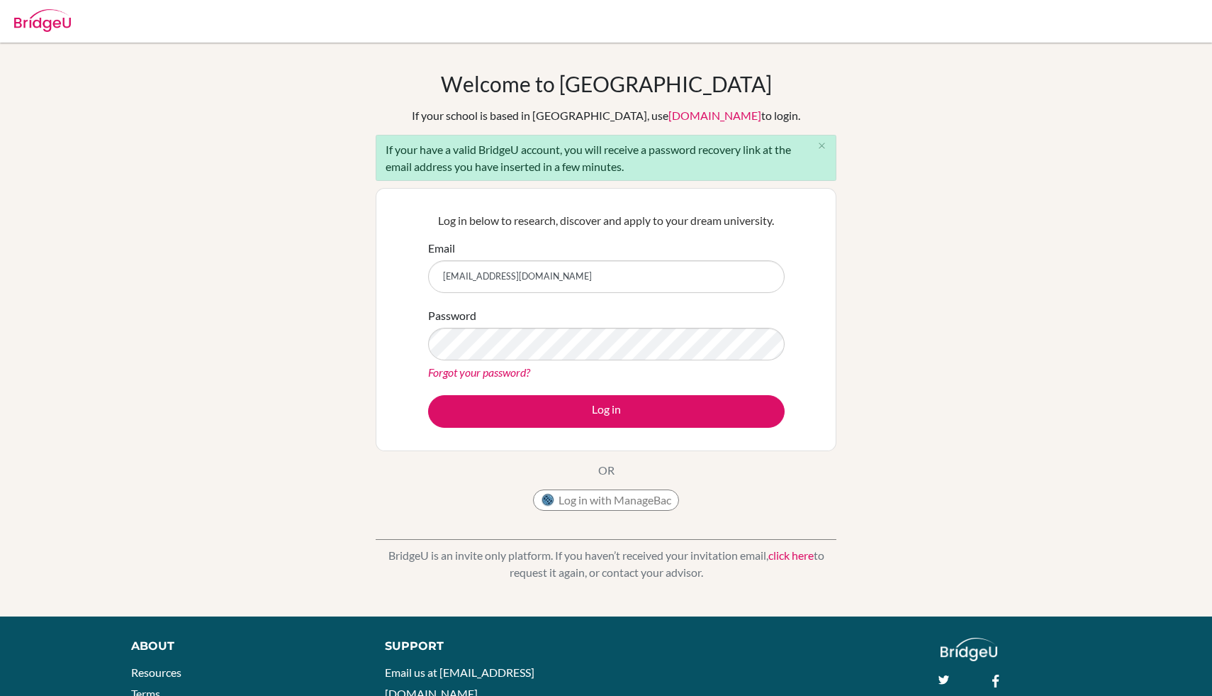 The height and width of the screenshot is (696, 1212). Describe the element at coordinates (606, 411) in the screenshot. I see `button: Log in` at that location.